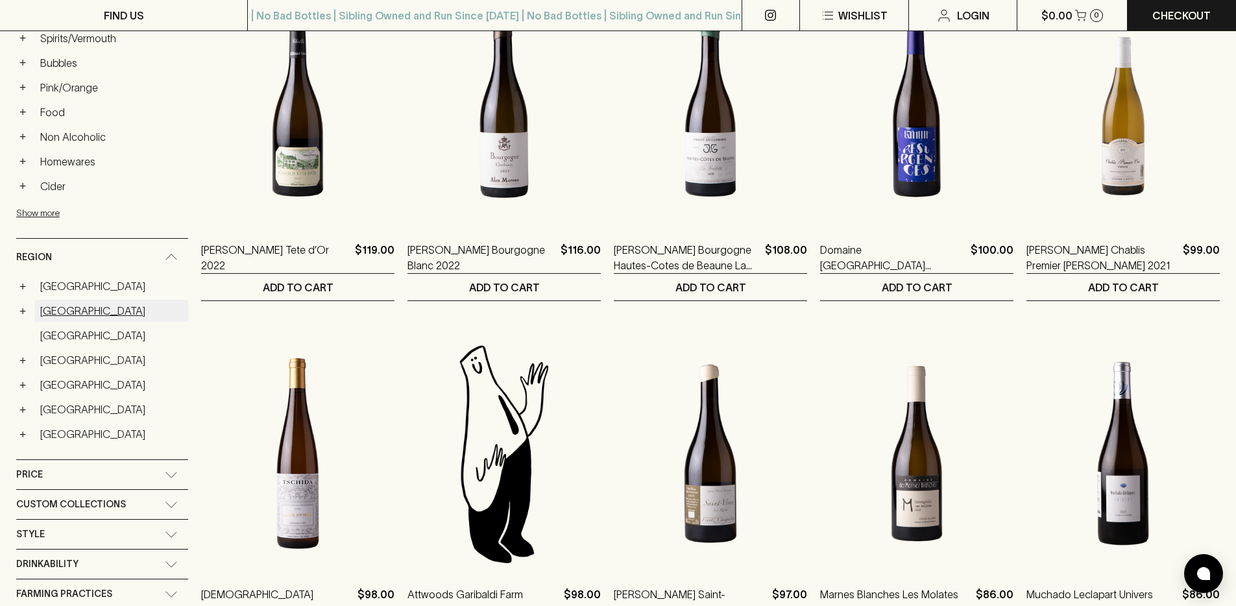 This screenshot has width=1236, height=606. I want to click on span: Custom Collections, so click(71, 504).